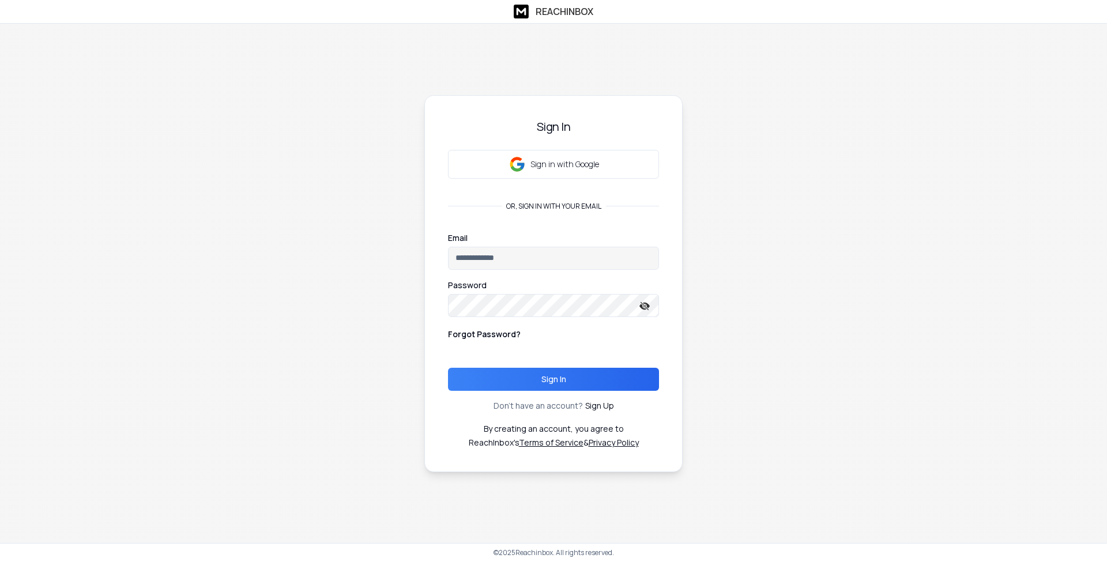  I want to click on a: Terms of Service, so click(551, 442).